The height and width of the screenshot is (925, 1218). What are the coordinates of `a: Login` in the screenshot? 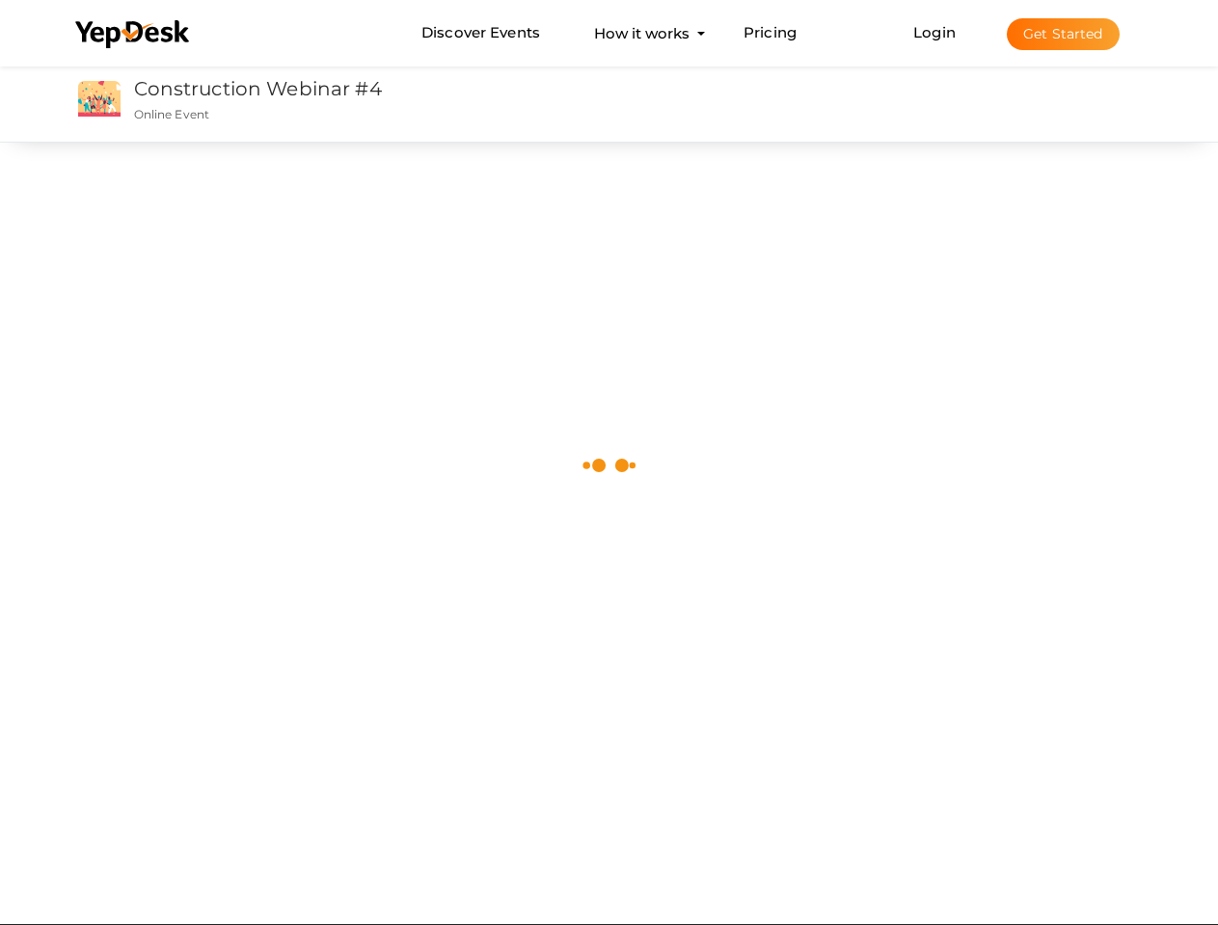 It's located at (934, 32).